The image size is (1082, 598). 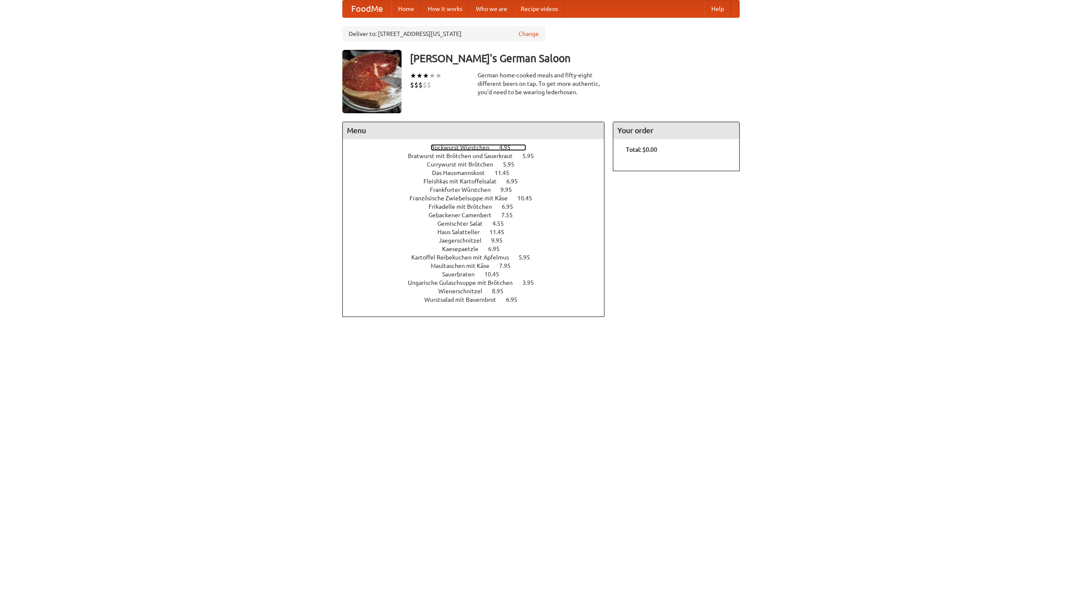 What do you see at coordinates (718, 9) in the screenshot?
I see `a: Help` at bounding box center [718, 9].